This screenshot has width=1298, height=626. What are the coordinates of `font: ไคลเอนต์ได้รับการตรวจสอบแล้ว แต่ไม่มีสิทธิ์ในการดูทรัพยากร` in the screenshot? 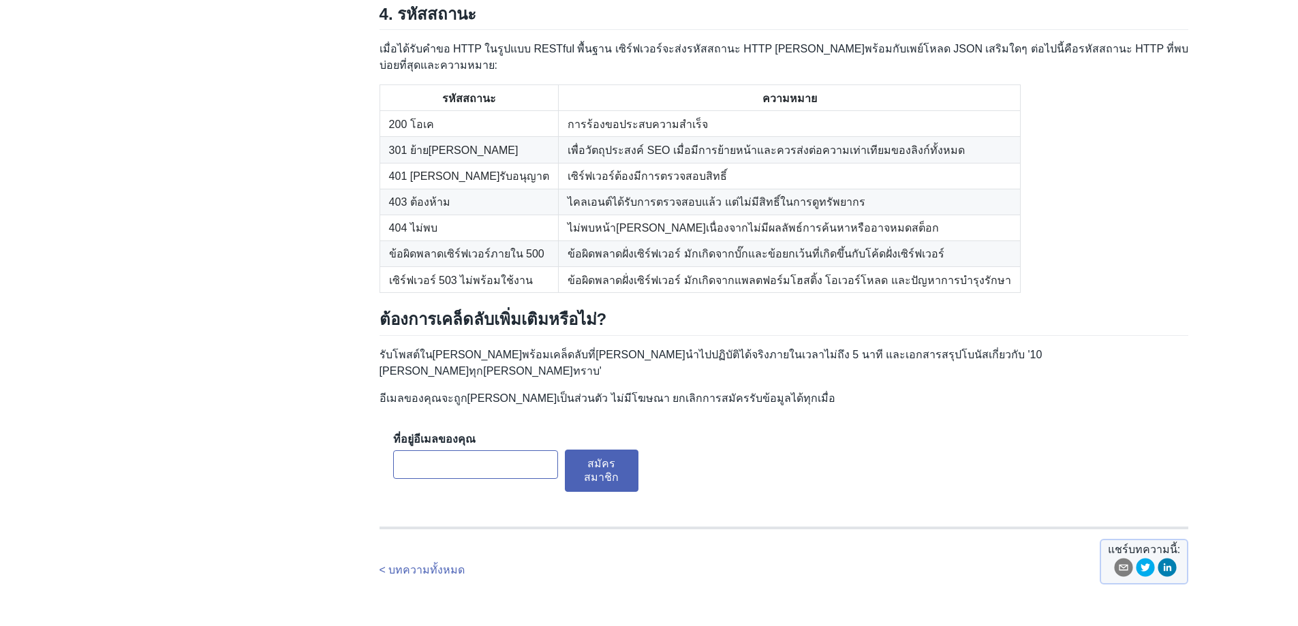 It's located at (716, 202).